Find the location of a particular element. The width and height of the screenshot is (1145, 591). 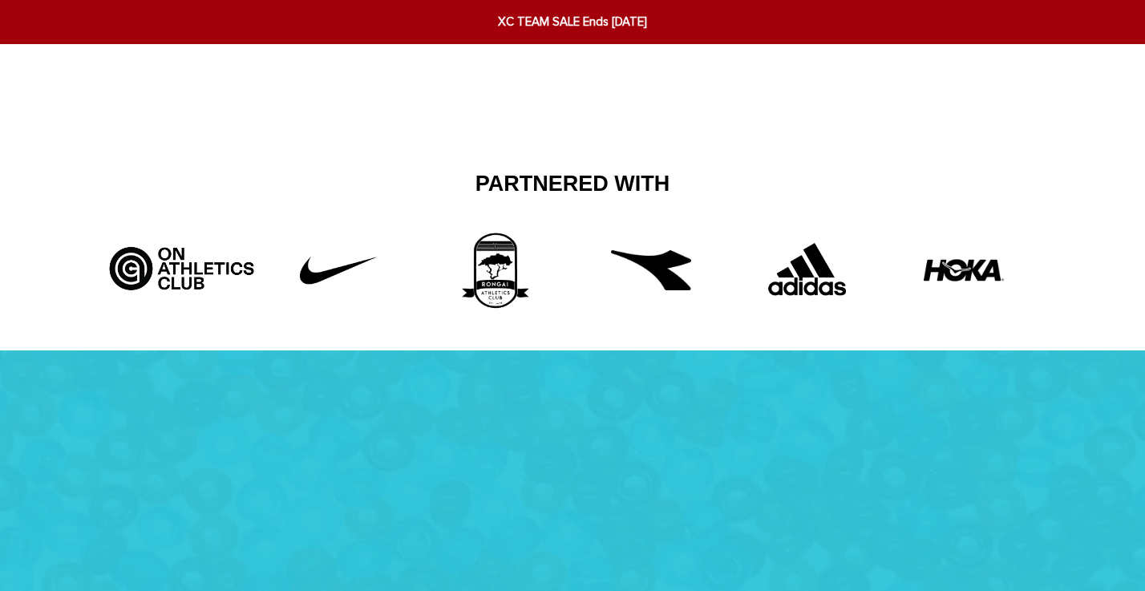

img: 3rd_partner.png is located at coordinates (495, 270).